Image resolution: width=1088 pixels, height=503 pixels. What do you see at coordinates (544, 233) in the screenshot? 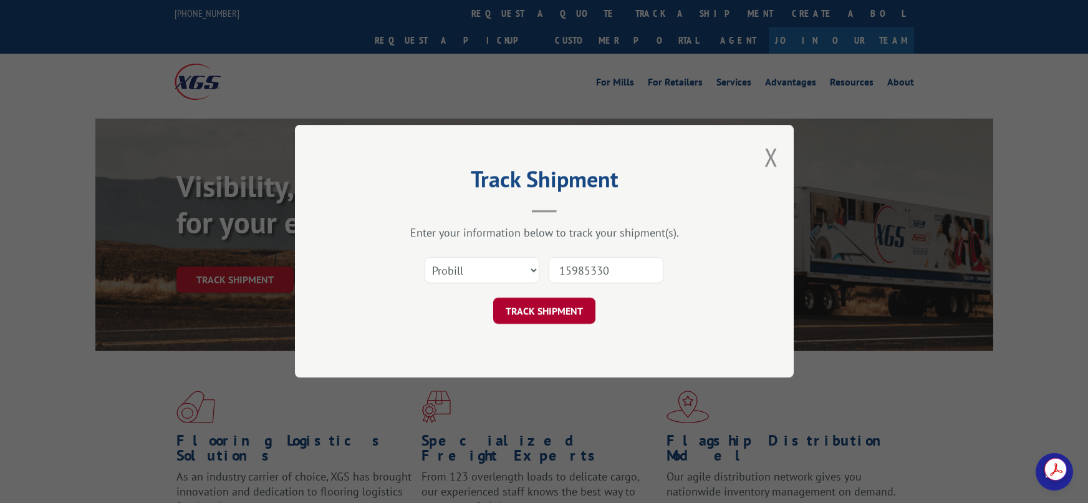
I see `div: Enter your information below to track your shipment(s).` at bounding box center [544, 233].